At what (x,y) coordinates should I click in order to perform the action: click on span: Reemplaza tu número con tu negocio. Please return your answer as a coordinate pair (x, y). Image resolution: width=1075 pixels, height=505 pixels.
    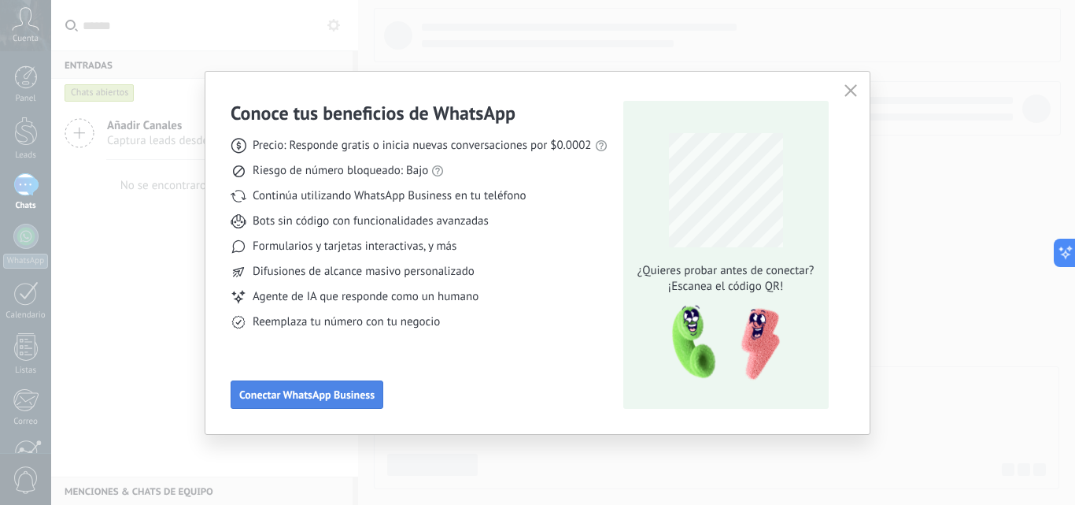
    Looking at the image, I should click on (346, 322).